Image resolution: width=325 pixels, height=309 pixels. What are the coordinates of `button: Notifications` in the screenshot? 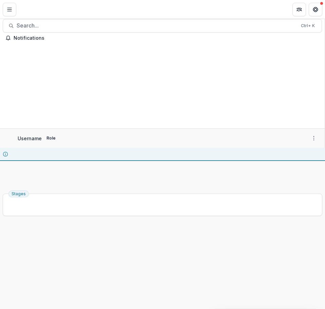 It's located at (162, 38).